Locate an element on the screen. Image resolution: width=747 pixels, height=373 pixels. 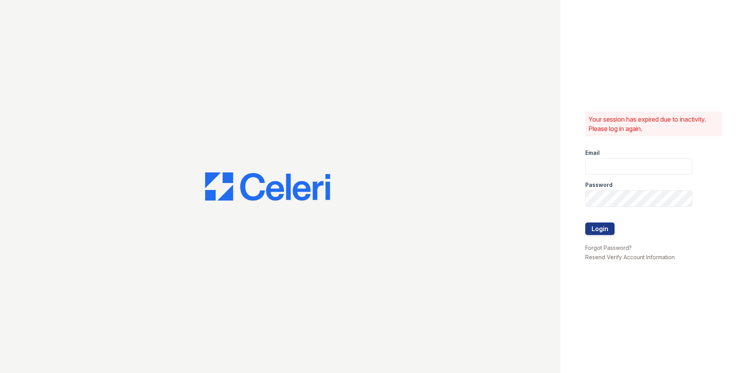
img: CE_Logo_Blue-a8612792a0a2168367f1c8372b55b34899dd931a85d93a1a3d3e32e68fde9ad4.png is located at coordinates (268, 186).